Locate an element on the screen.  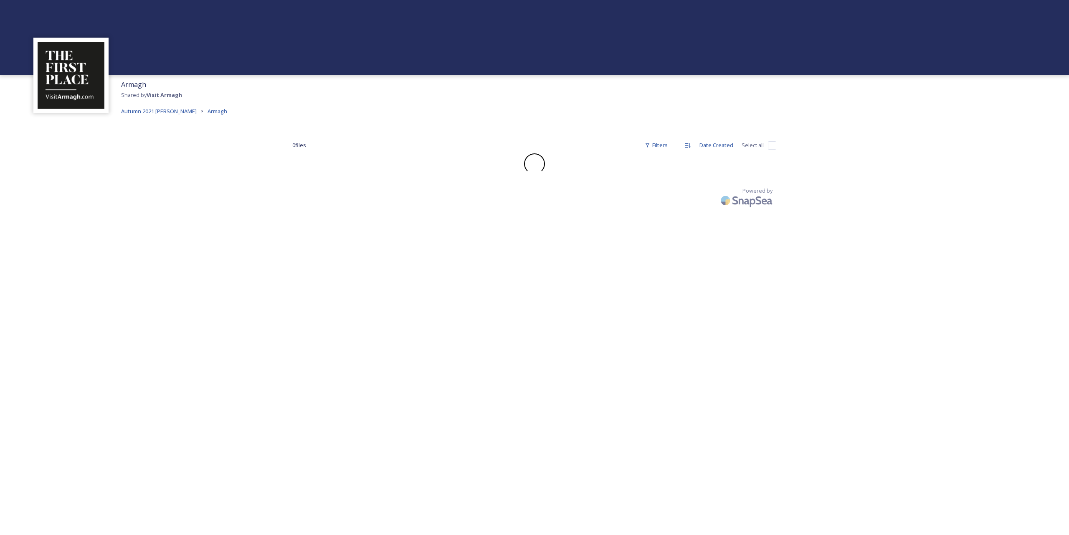
div: Filters is located at coordinates (656, 145).